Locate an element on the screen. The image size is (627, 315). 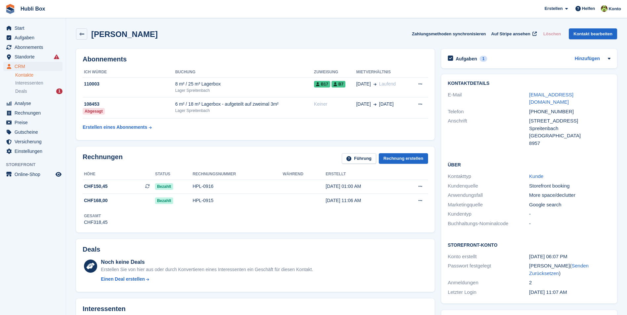
th: Während is located at coordinates (304, 174).